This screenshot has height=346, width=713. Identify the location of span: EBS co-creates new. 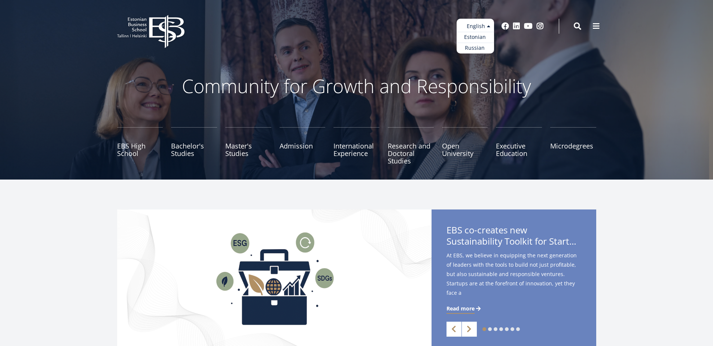
(514, 237).